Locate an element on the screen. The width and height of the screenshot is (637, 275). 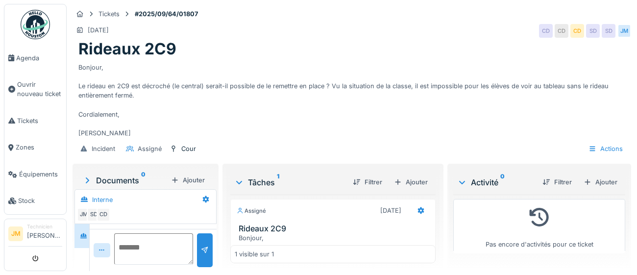
div: Activité is located at coordinates (496, 182).